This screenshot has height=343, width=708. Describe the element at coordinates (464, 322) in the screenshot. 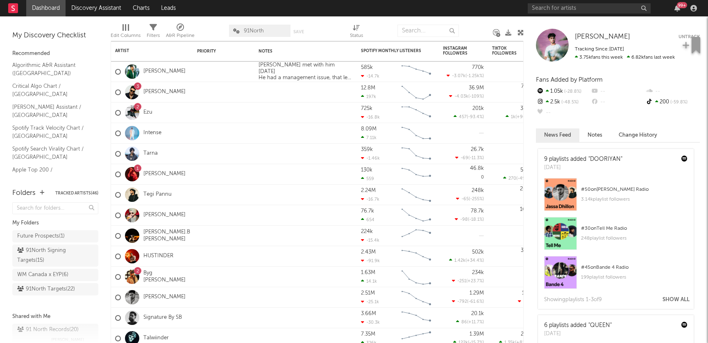

I see `span: 86` at that location.